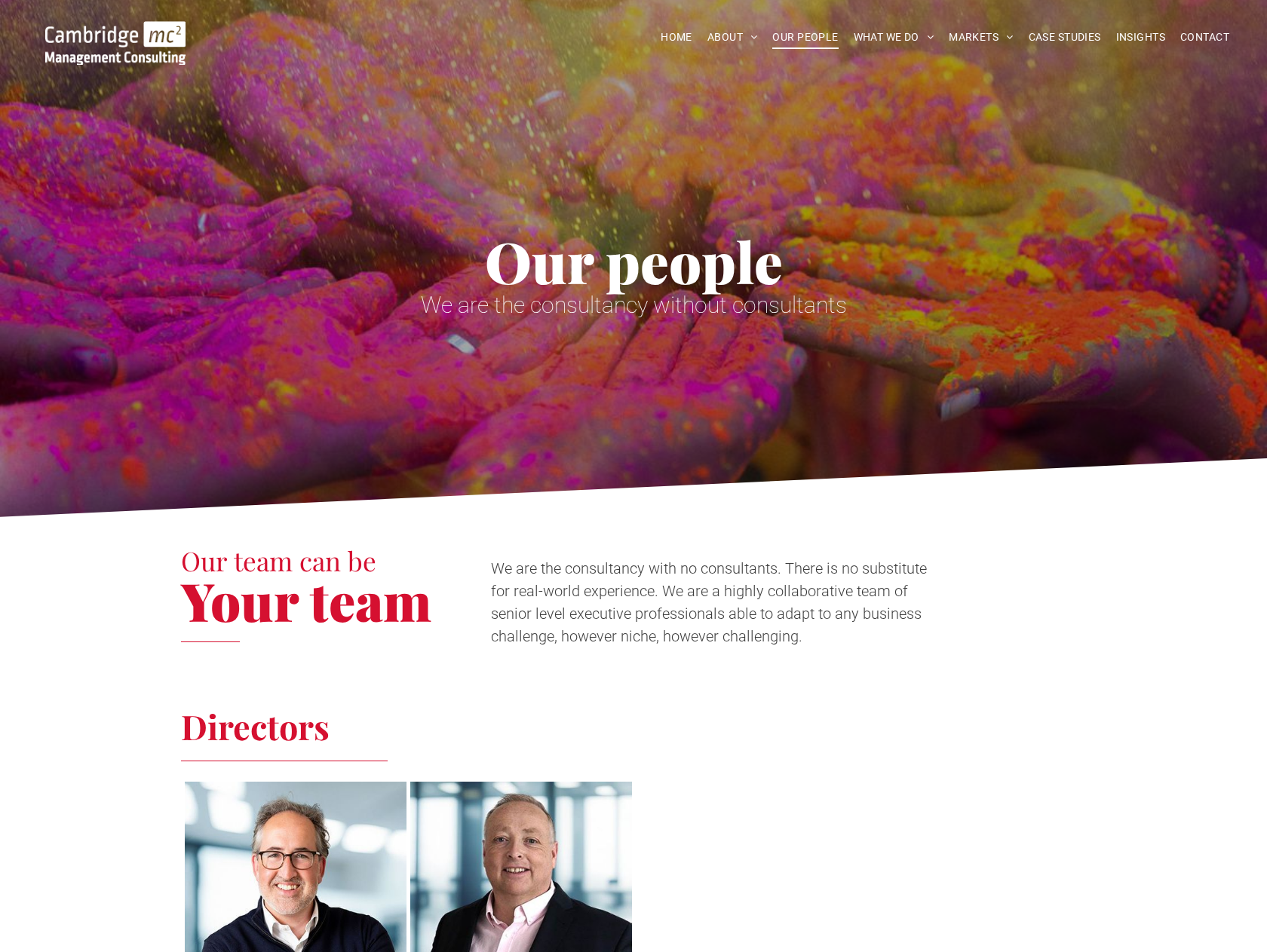 The width and height of the screenshot is (1267, 952). What do you see at coordinates (255, 726) in the screenshot?
I see `span: Directors` at bounding box center [255, 726].